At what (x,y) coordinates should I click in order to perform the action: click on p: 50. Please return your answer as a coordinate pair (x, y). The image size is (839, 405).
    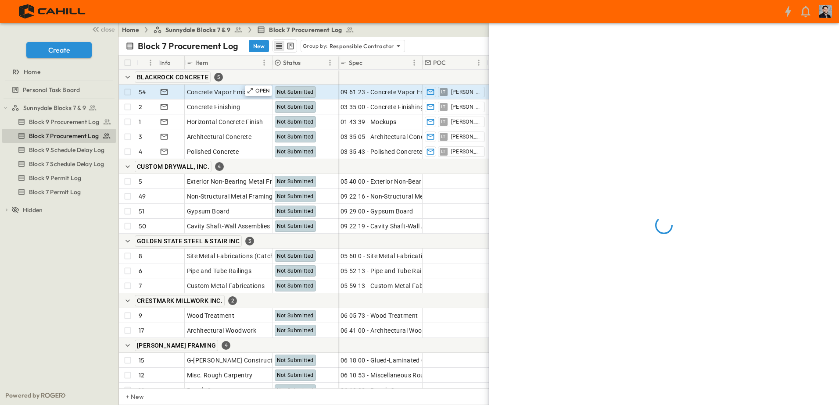
    Looking at the image, I should click on (142, 226).